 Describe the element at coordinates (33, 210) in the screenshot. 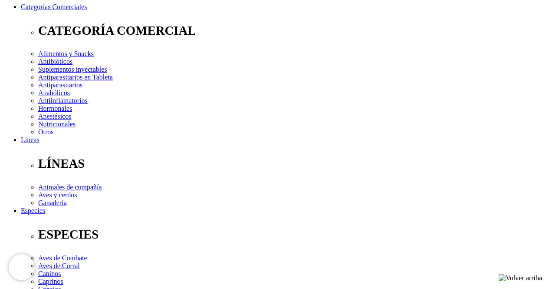

I see `span: Especies` at that location.